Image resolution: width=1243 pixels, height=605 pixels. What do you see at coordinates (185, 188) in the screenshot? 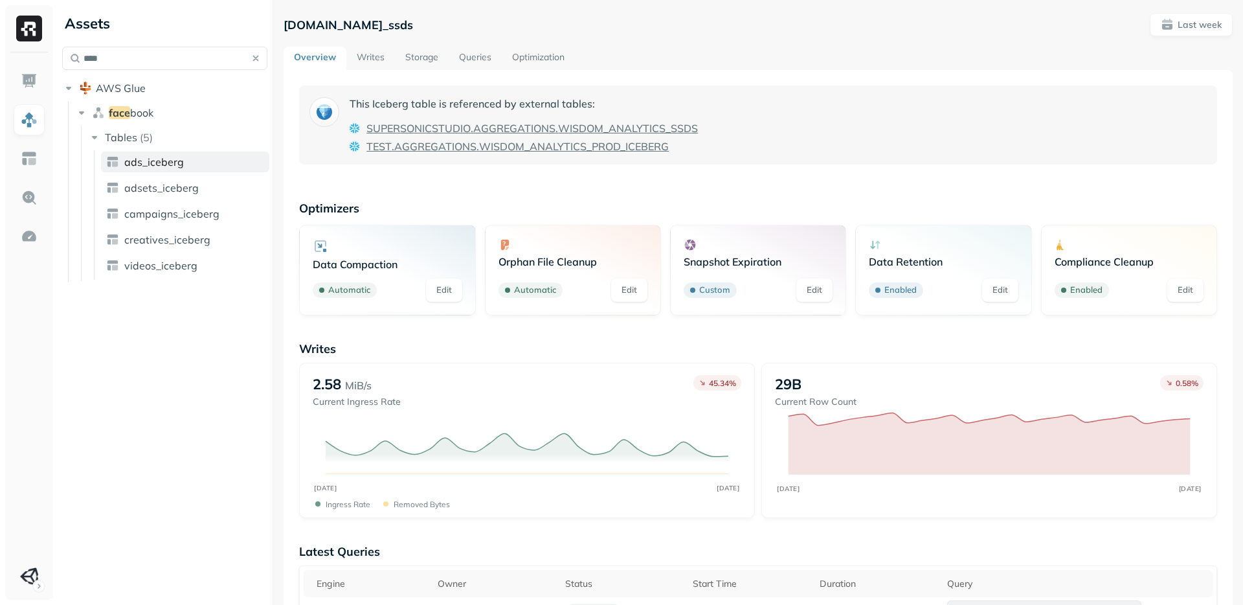
I see `a: adsets_iceberg` at bounding box center [185, 188].